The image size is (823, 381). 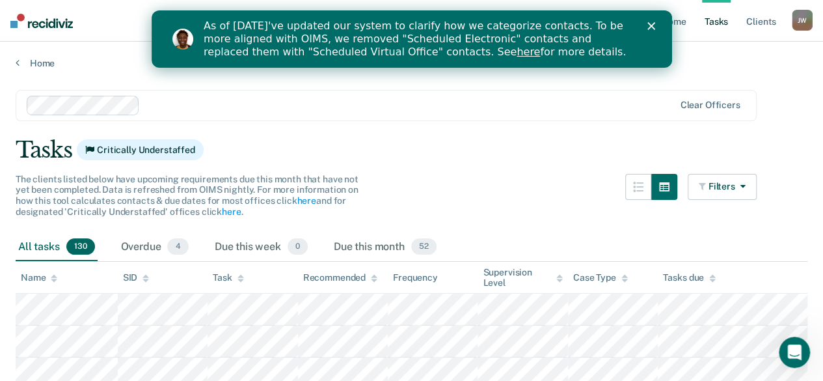 I want to click on span: The clients listed below have upcoming requirements due this month that have not yet been complet..., so click(x=187, y=195).